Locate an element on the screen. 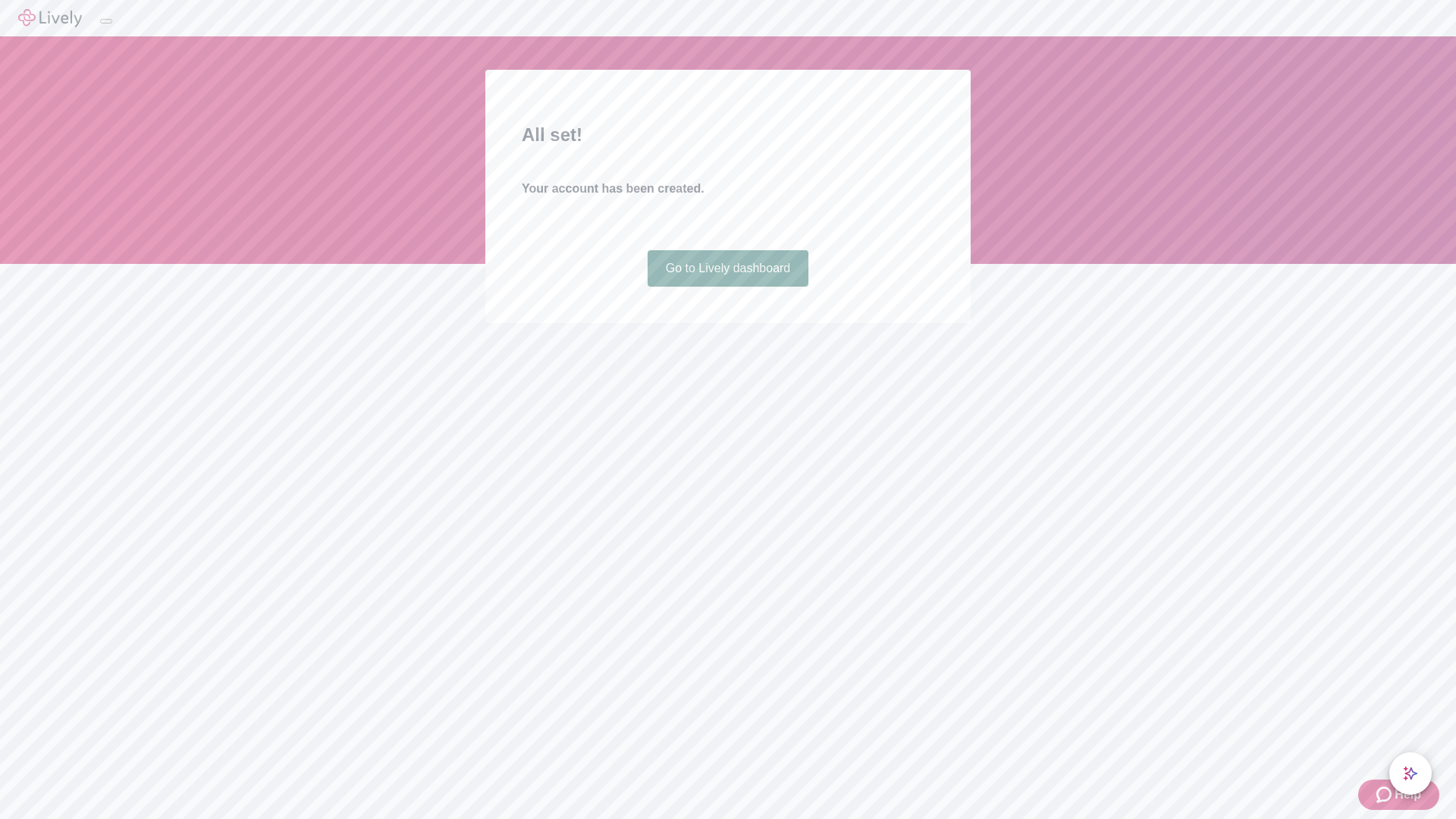 The image size is (1456, 819). a: Go to Lively dashboard is located at coordinates (728, 269).